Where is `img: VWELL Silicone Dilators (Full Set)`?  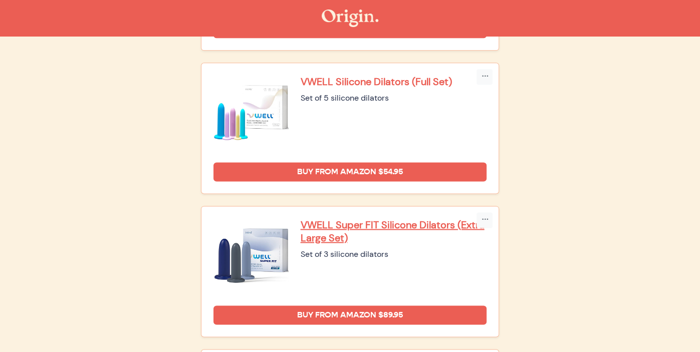
img: VWELL Silicone Dilators (Full Set) is located at coordinates (251, 113).